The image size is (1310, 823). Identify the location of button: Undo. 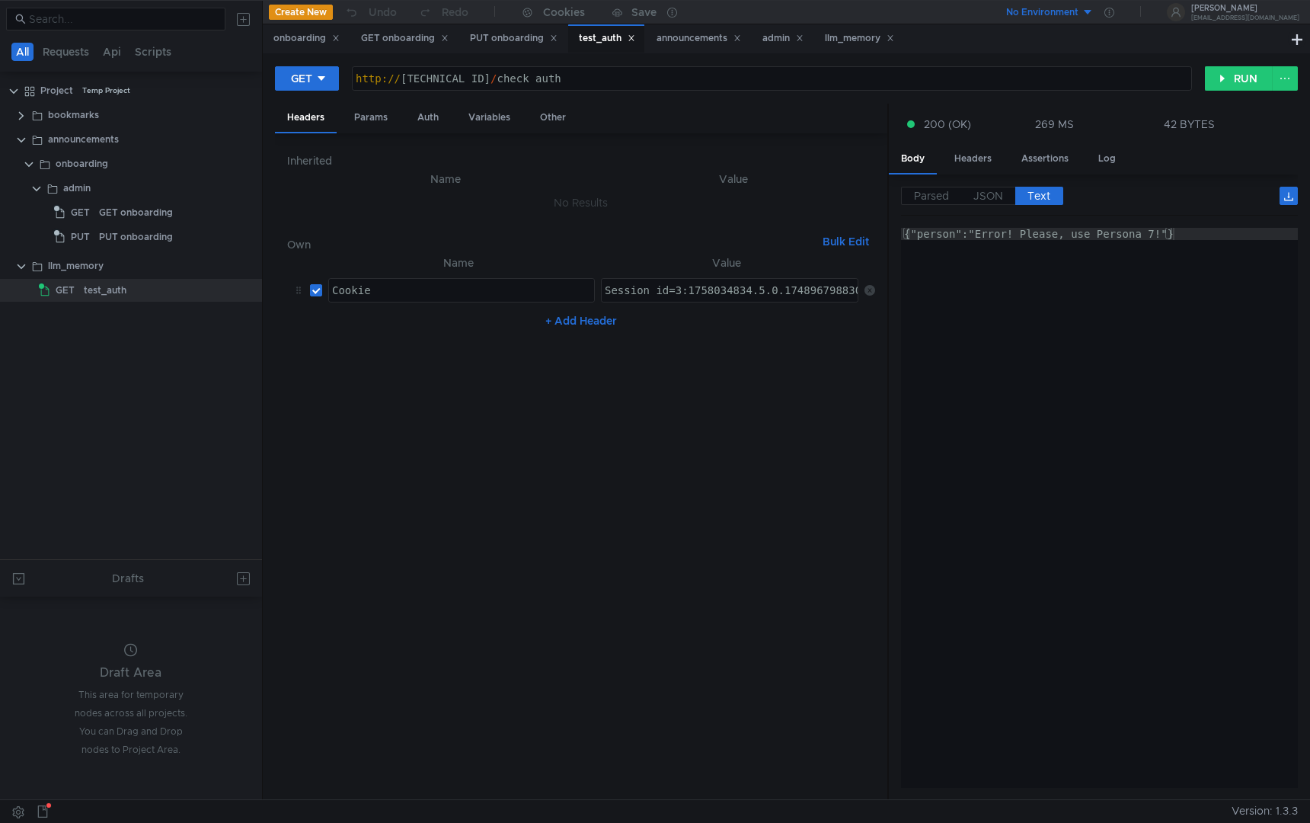
(370, 12).